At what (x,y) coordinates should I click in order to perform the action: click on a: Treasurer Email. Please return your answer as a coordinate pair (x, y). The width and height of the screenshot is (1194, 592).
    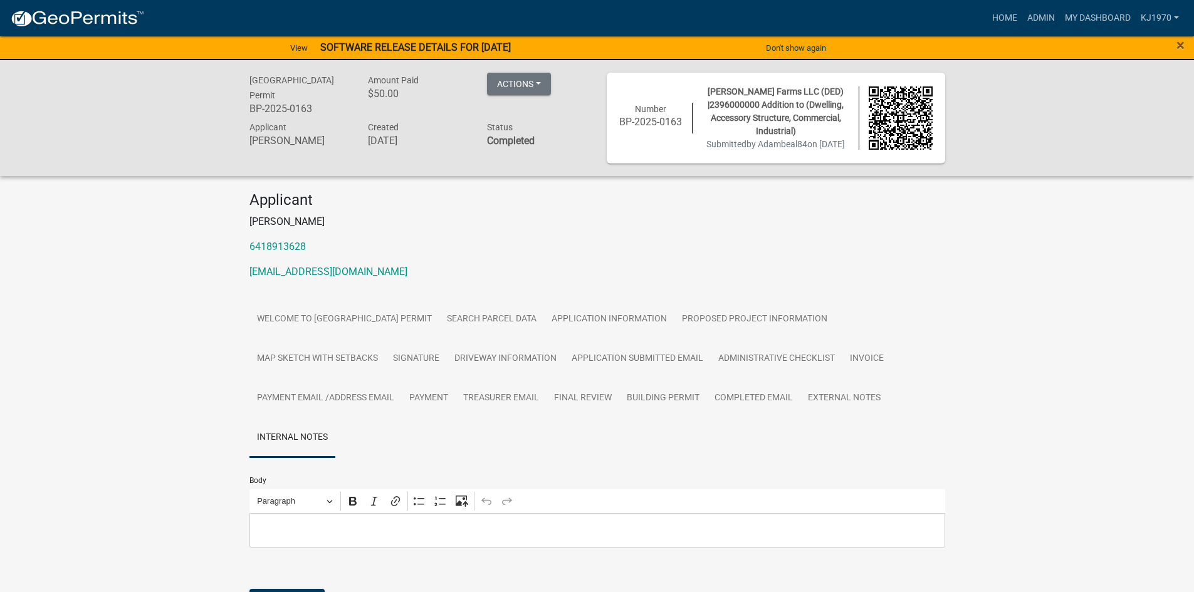
    Looking at the image, I should click on (501, 399).